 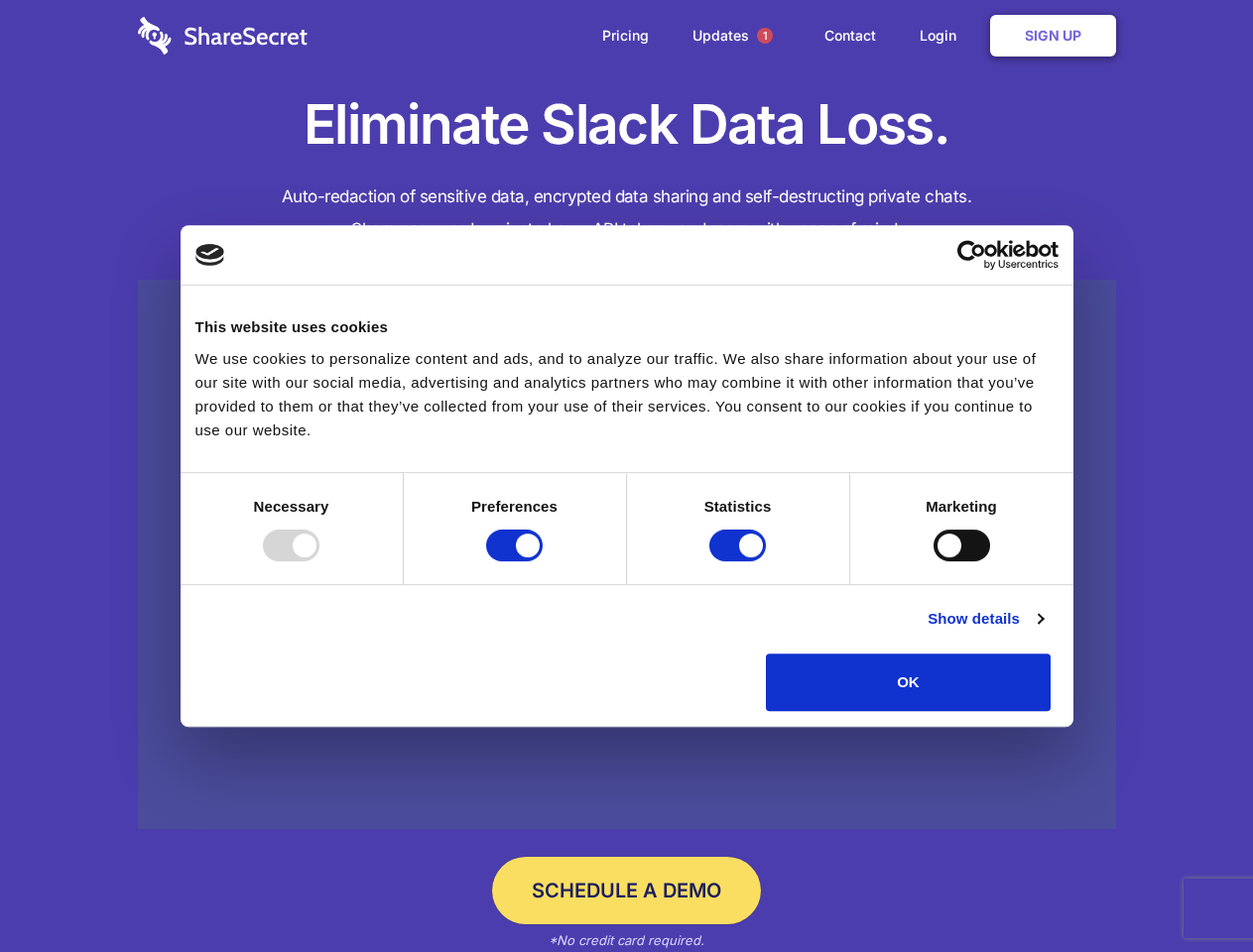 What do you see at coordinates (514, 506) in the screenshot?
I see `strong: Preferences` at bounding box center [514, 506].